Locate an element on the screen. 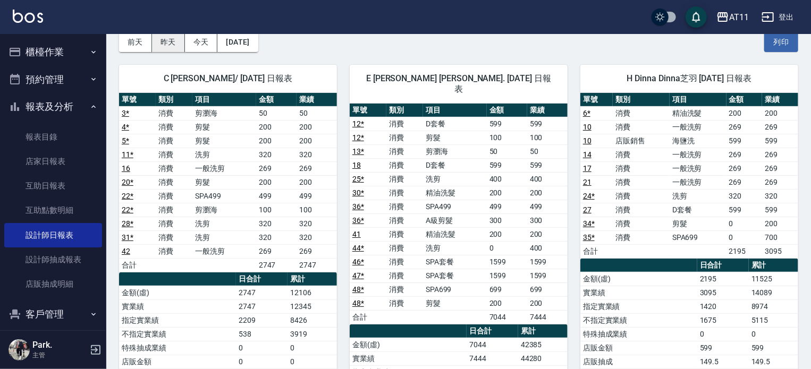  a: 互助日報表 is located at coordinates (53, 186).